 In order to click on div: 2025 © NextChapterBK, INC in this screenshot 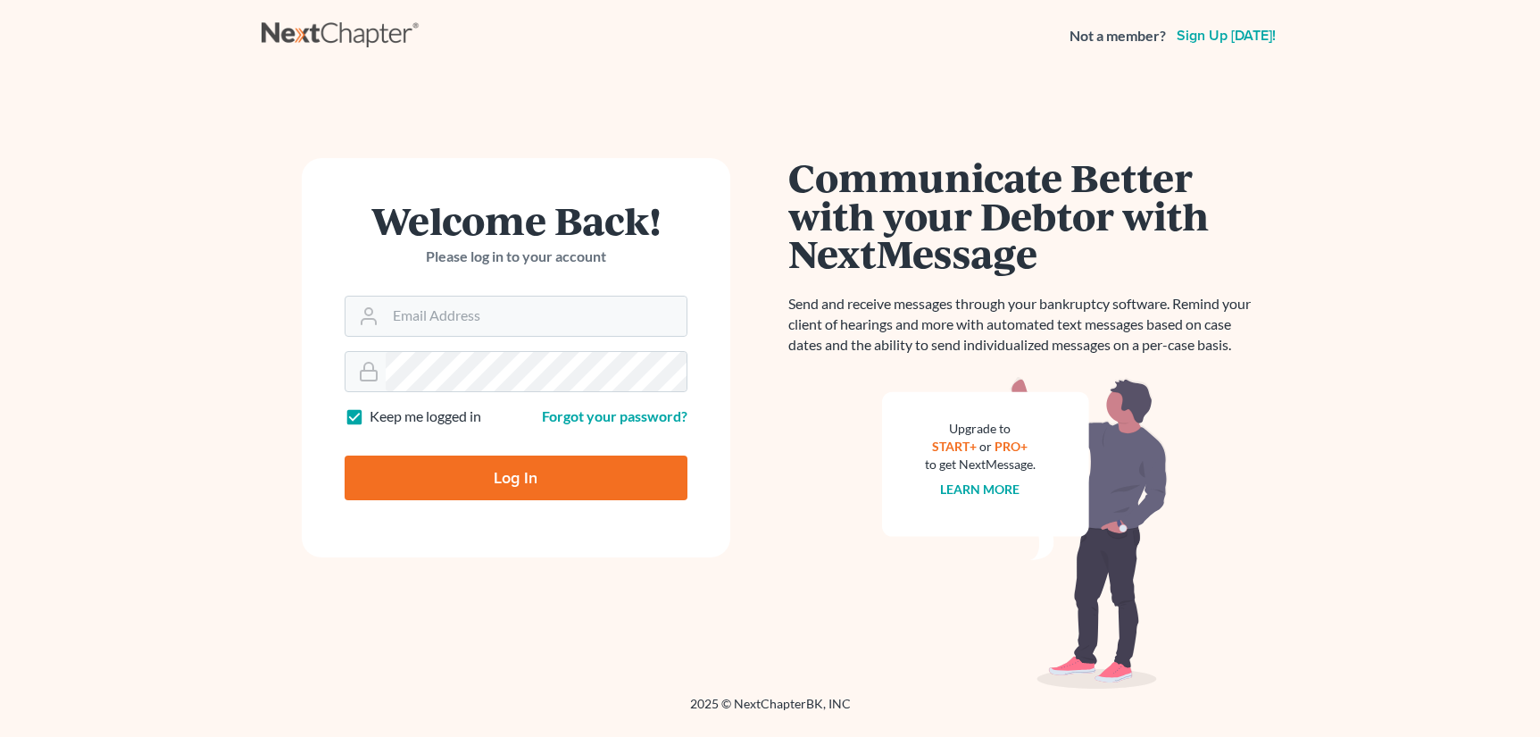, I will do `click(770, 711)`.